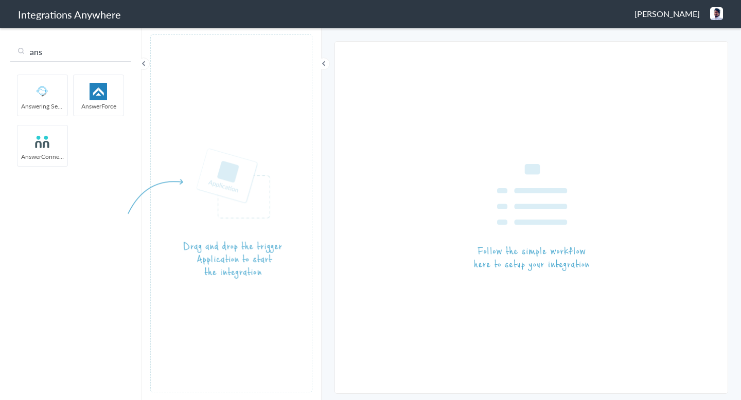 This screenshot has height=400, width=741. Describe the element at coordinates (716, 13) in the screenshot. I see `img: 668fff5a-2dc0-41f4-ba3f-0b981fc682df.png` at that location.